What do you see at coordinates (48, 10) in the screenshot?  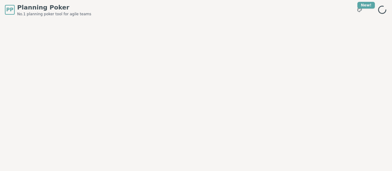 I see `a: PPPlanning PokerNo.1 planning poker tool for agile teams` at bounding box center [48, 10].